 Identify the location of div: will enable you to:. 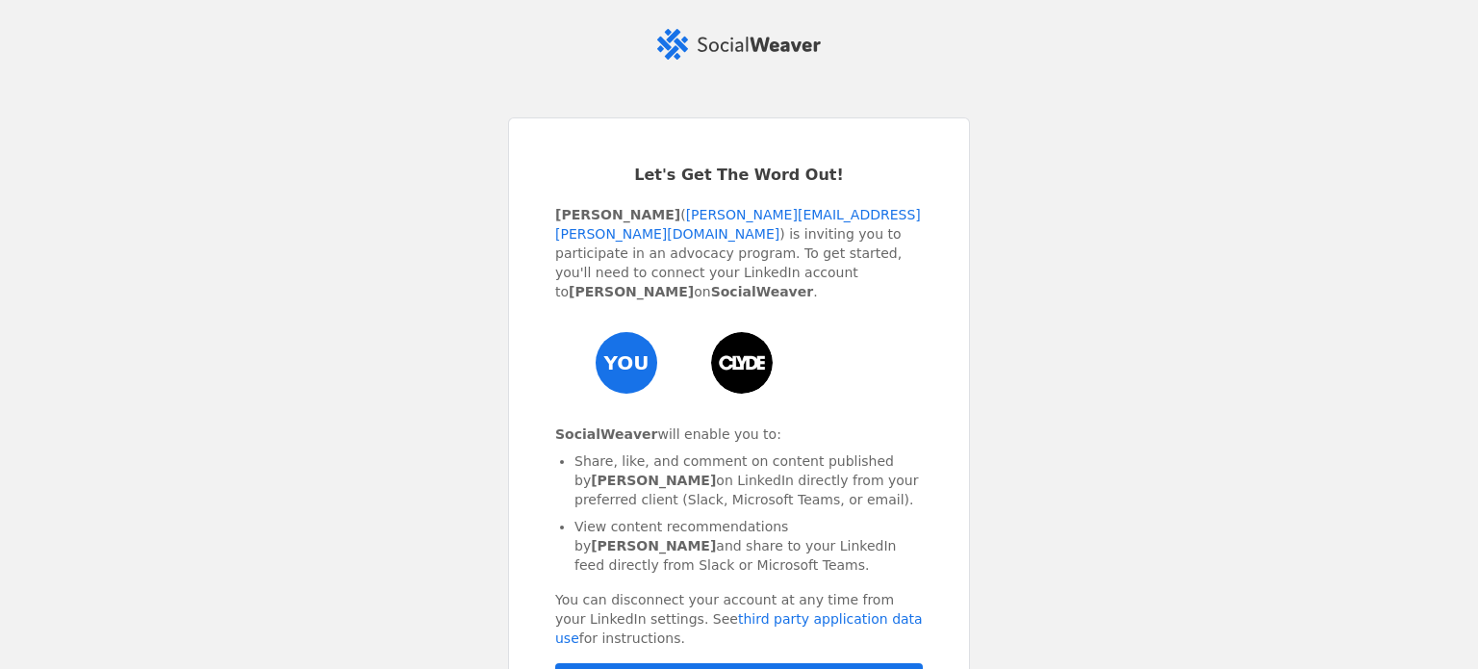
(739, 499).